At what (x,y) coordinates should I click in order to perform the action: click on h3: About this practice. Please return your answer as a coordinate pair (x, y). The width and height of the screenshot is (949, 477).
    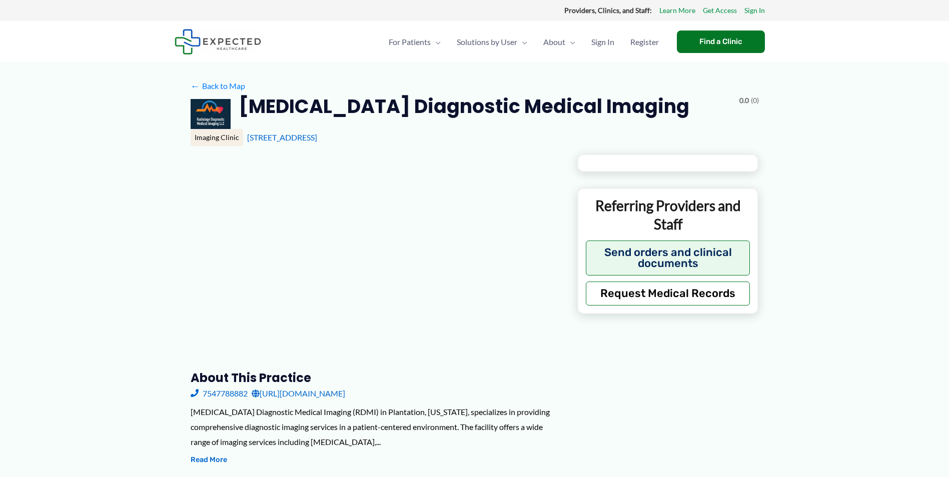
    Looking at the image, I should click on (376, 378).